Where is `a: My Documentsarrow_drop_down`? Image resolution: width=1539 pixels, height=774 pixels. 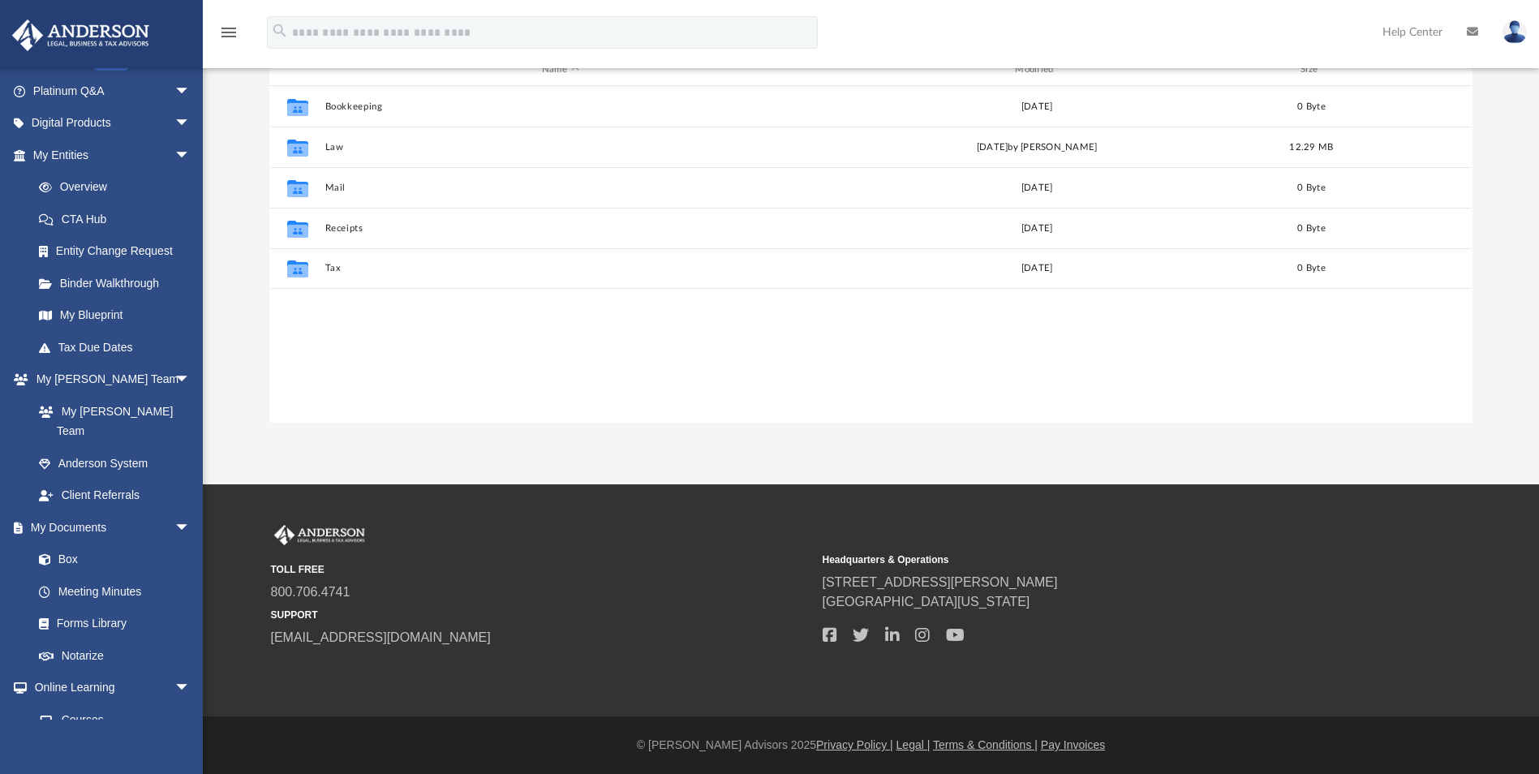 a: My Documentsarrow_drop_down is located at coordinates (109, 527).